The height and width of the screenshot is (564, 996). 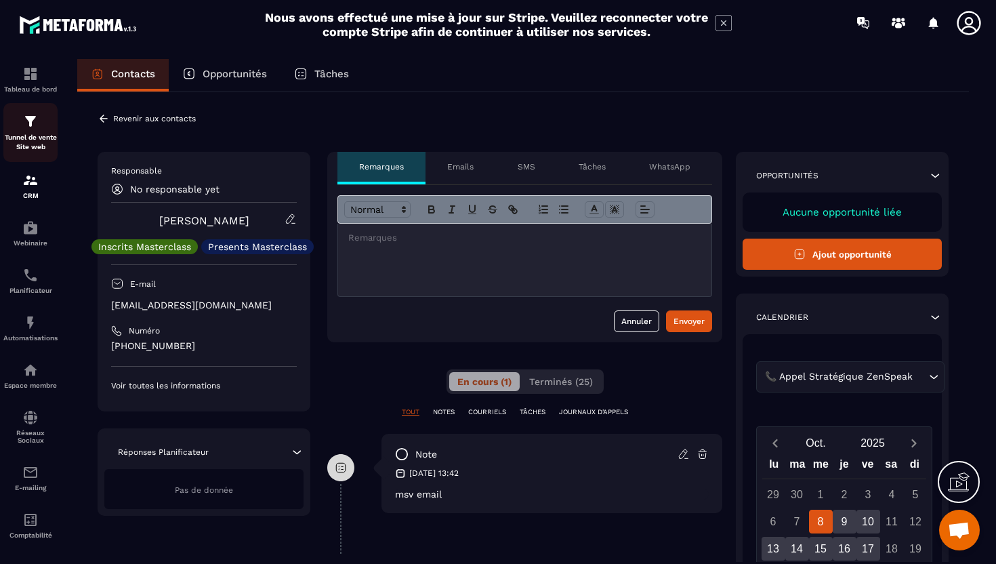 I want to click on p: Aucune opportunité liée, so click(x=842, y=212).